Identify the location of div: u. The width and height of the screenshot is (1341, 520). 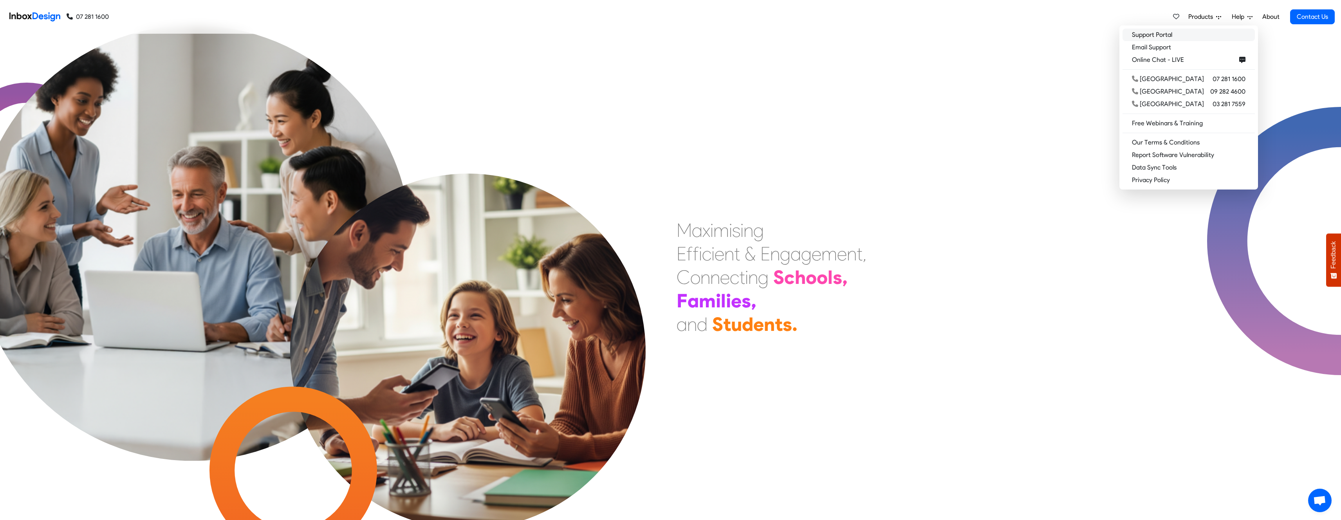
(736, 324).